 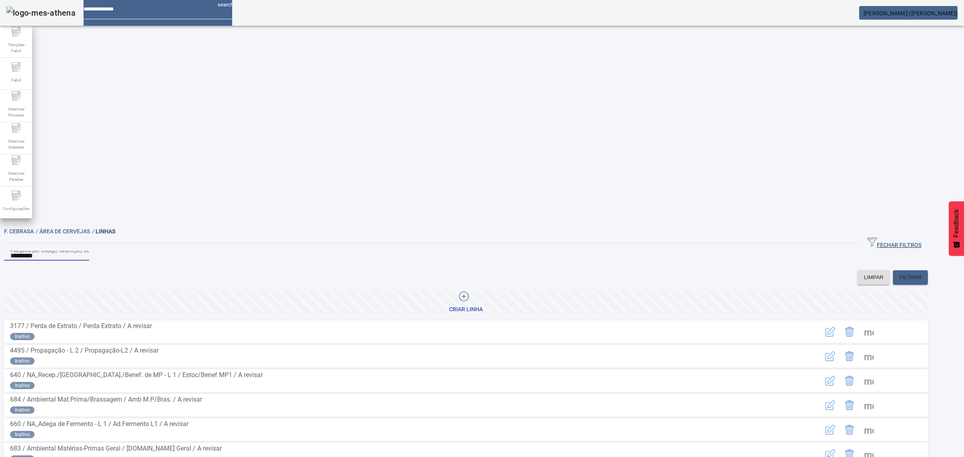 I want to click on span: 660 / NA_Adega de Fermento - L 1 / Ad.Fermento L1 / A revisar, so click(x=99, y=424).